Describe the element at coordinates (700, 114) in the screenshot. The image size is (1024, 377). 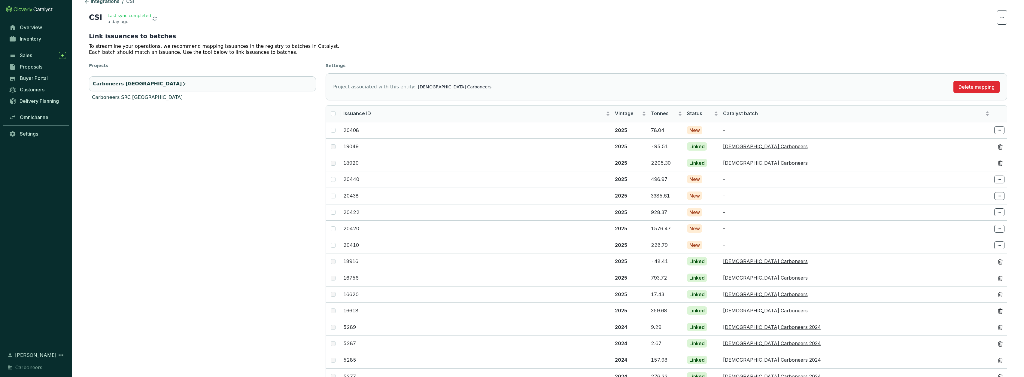
I see `span: Status` at that location.